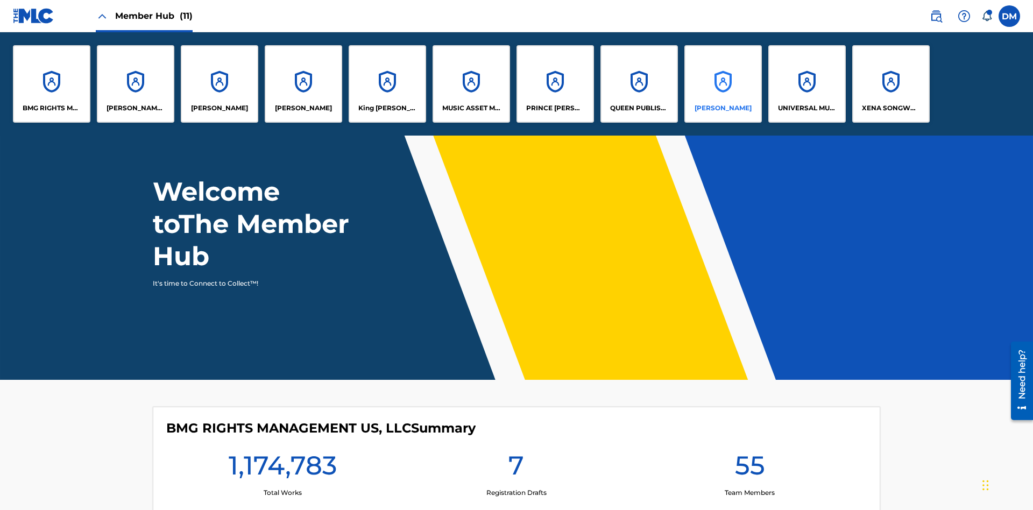  Describe the element at coordinates (387, 108) in the screenshot. I see `p: King McTesterson` at that location.